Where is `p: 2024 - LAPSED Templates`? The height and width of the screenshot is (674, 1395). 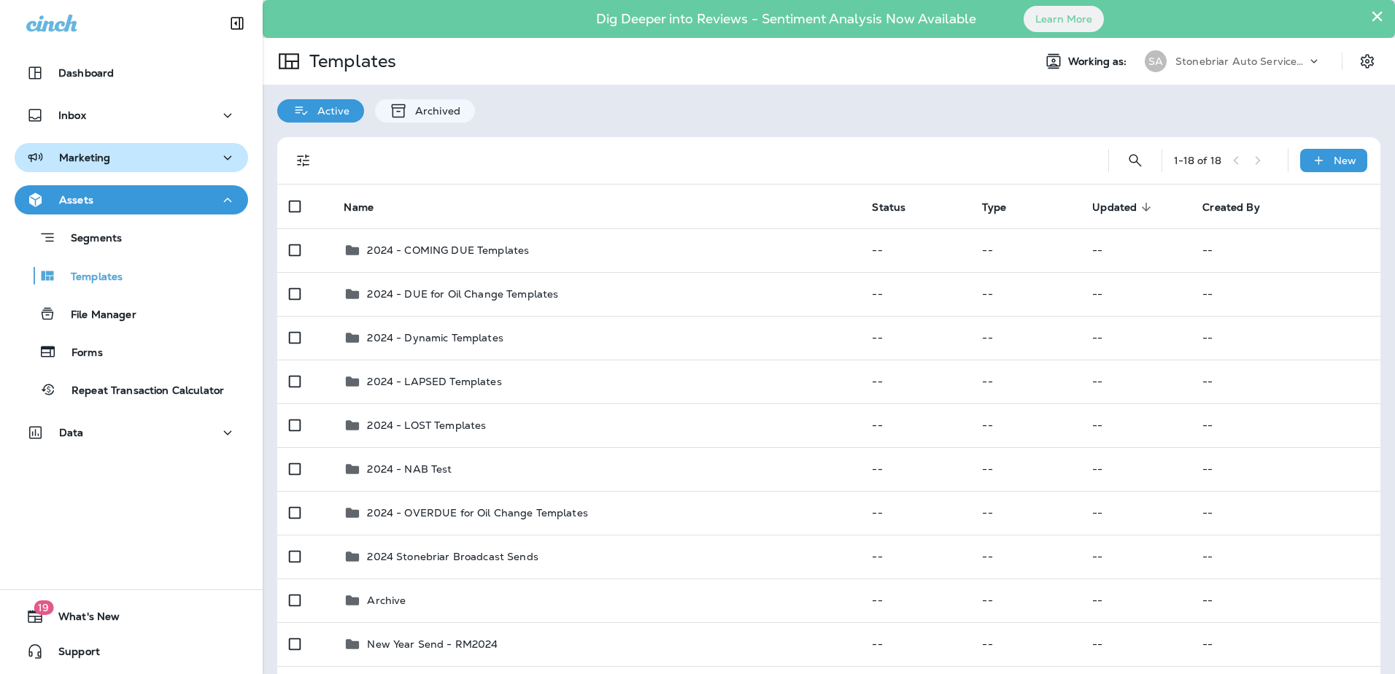
p: 2024 - LAPSED Templates is located at coordinates (434, 382).